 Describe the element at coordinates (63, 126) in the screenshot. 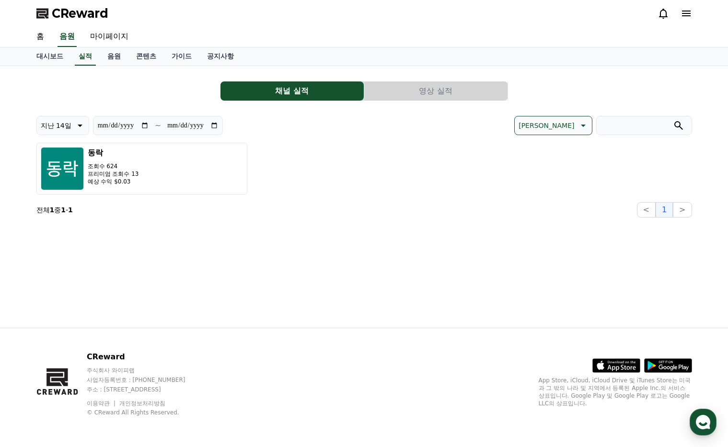

I see `button: 지난 14일` at that location.